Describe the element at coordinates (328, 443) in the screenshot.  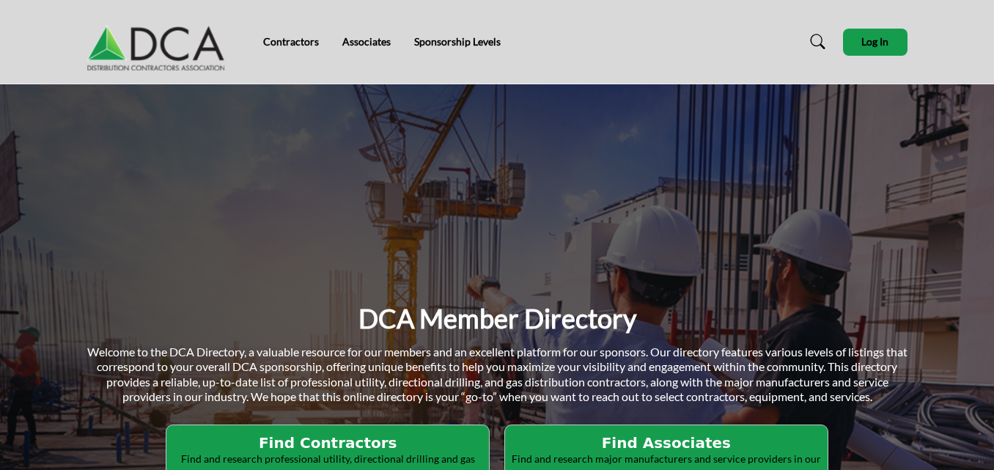
I see `h2: Find Contractors` at that location.